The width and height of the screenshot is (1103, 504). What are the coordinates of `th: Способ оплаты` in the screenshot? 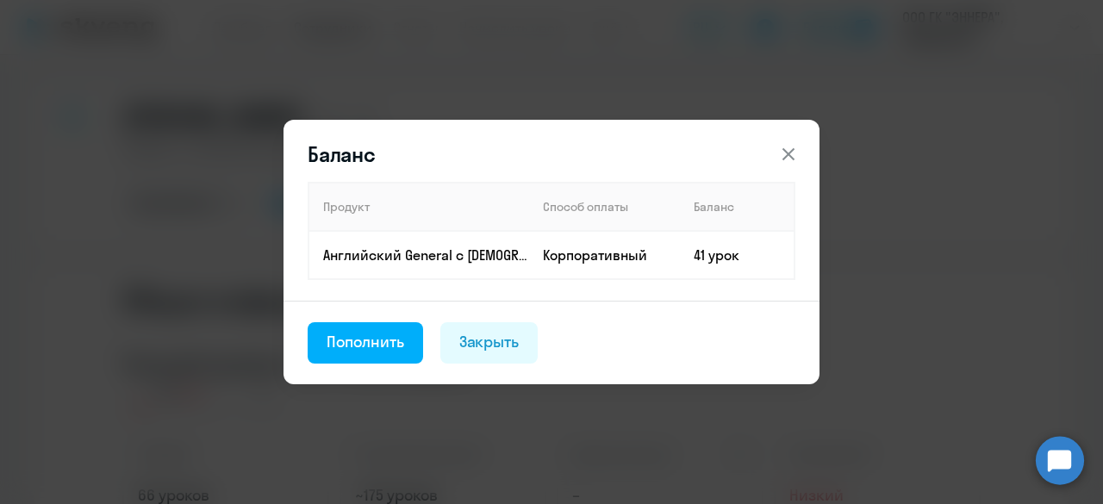 It's located at (604, 207).